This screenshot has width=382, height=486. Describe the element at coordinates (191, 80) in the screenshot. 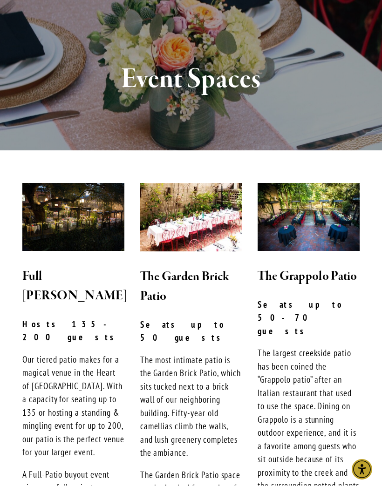

I see `strong: Event Spaces` at that location.